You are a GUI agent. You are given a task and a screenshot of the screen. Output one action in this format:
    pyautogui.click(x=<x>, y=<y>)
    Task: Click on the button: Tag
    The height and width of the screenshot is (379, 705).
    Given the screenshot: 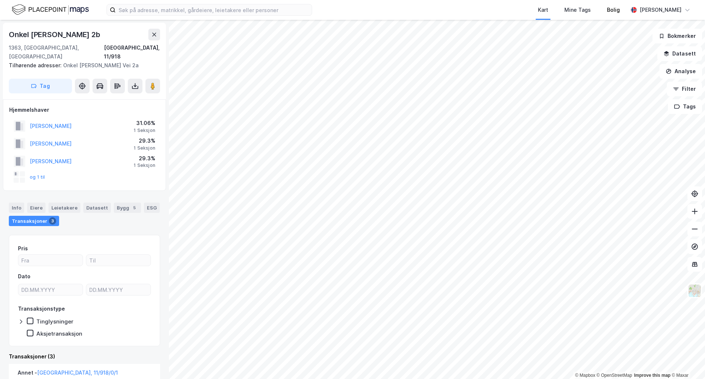 What is the action you would take?
    pyautogui.click(x=40, y=86)
    